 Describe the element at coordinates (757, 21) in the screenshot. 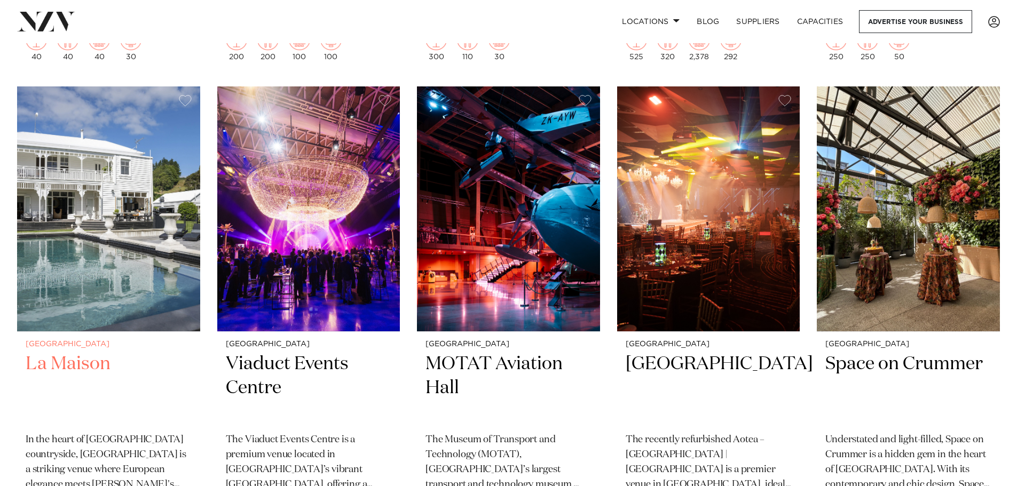

I see `a: SUPPLIERS` at that location.